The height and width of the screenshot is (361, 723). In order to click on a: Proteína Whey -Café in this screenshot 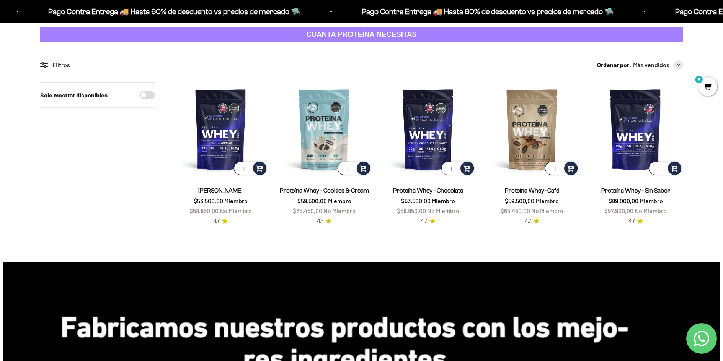, I will do `click(532, 190)`.